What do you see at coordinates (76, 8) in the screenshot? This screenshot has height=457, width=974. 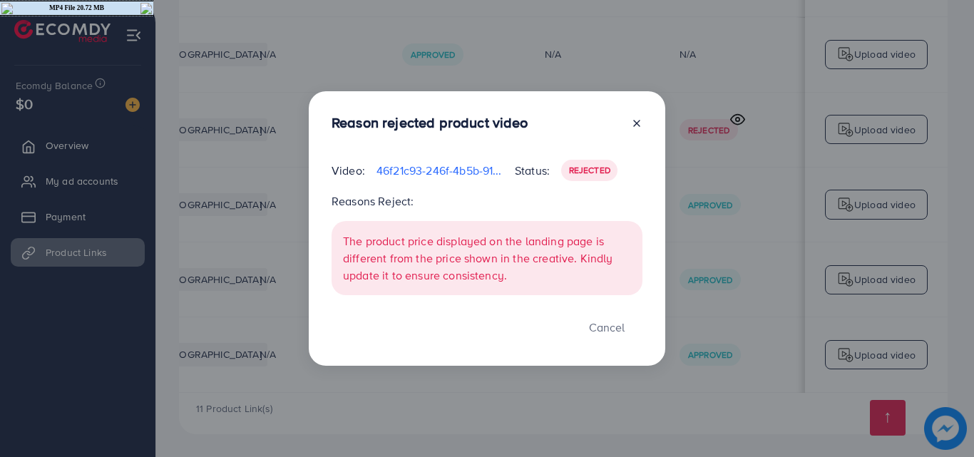 I see `td: MP4 File 20.72 MB` at bounding box center [76, 8].